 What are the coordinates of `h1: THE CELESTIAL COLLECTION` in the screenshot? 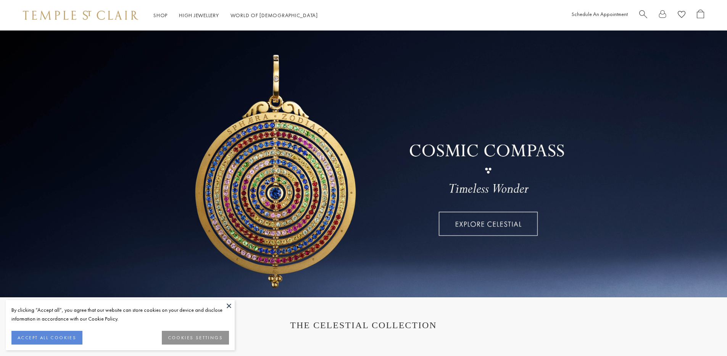 It's located at (363, 326).